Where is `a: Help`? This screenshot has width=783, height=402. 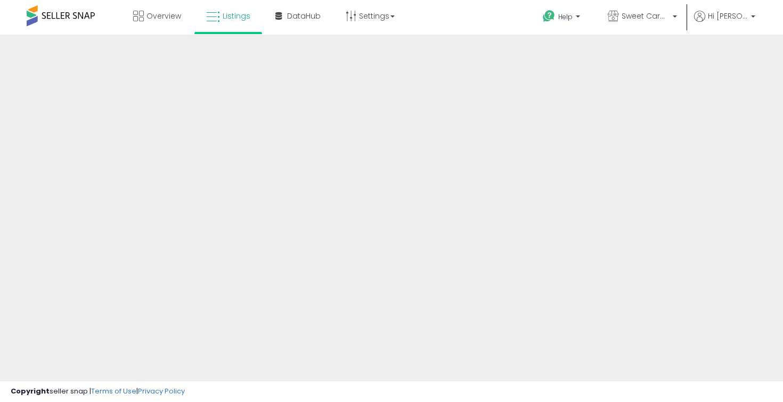
a: Help is located at coordinates (563, 18).